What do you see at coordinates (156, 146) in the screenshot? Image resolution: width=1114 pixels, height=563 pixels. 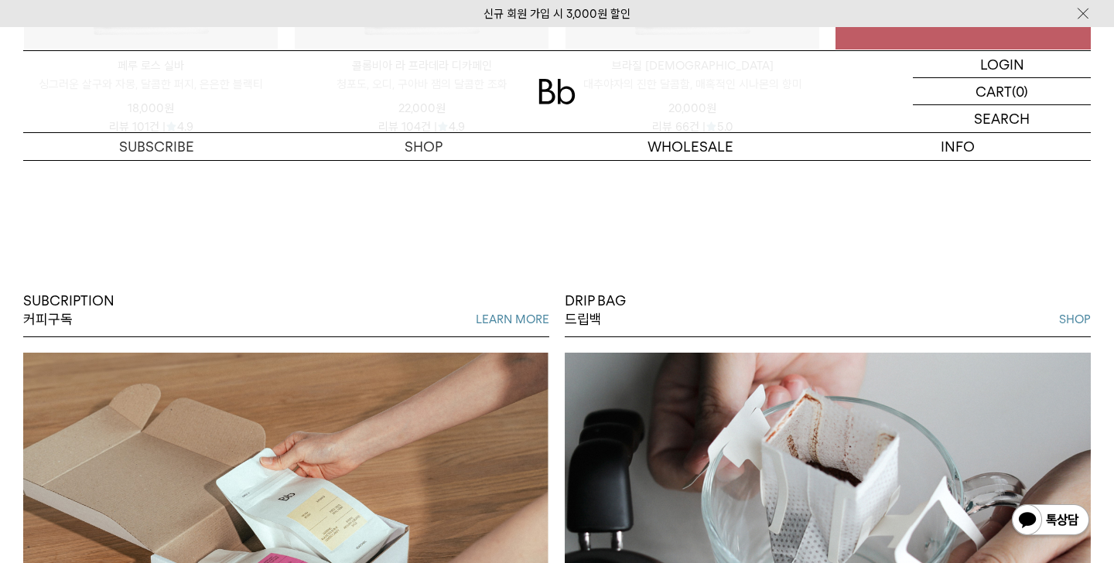 I see `p: SUBSCRIBE` at bounding box center [156, 146].